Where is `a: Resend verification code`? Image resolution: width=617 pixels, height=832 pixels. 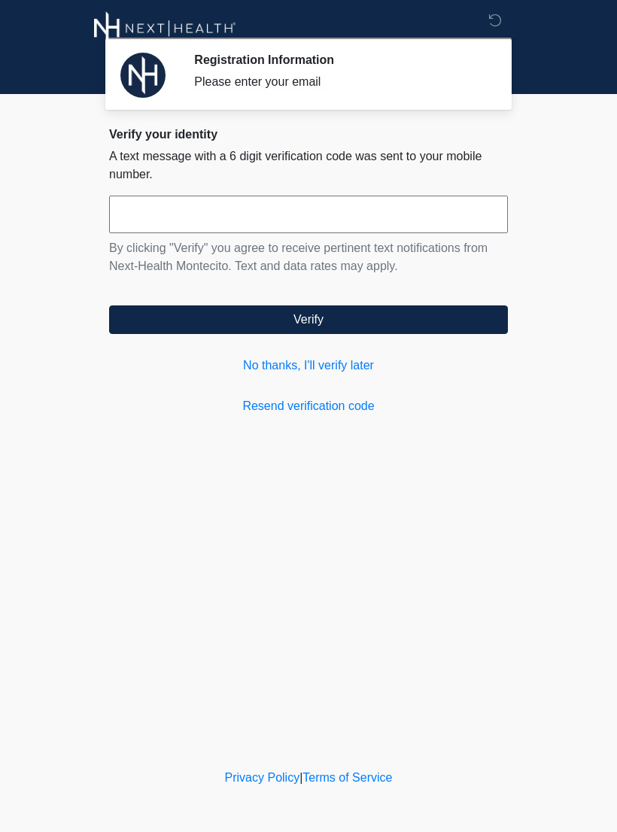 a: Resend verification code is located at coordinates (308, 406).